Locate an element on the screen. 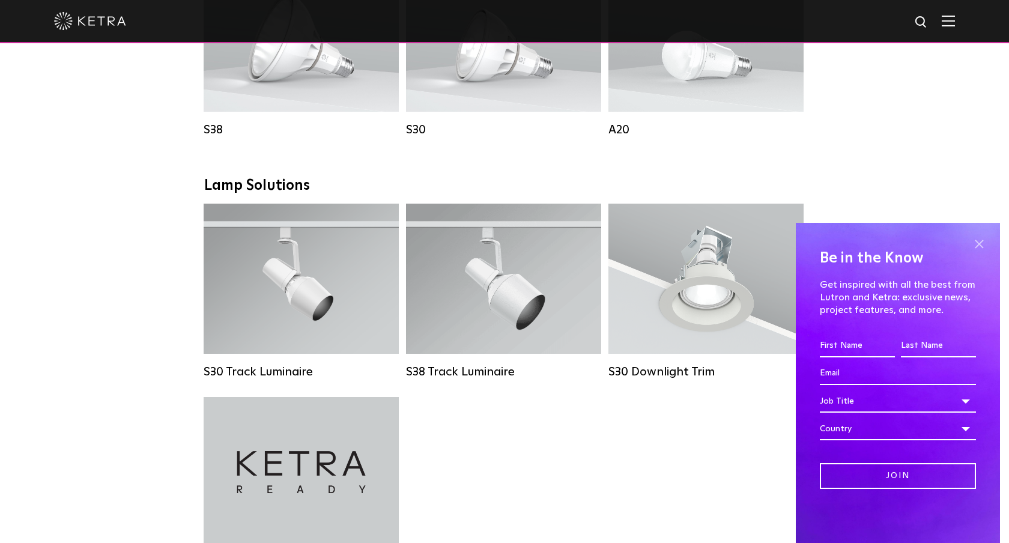 This screenshot has width=1009, height=543. a: S30 Downlight Trim S30 Downlight Trim is located at coordinates (706, 291).